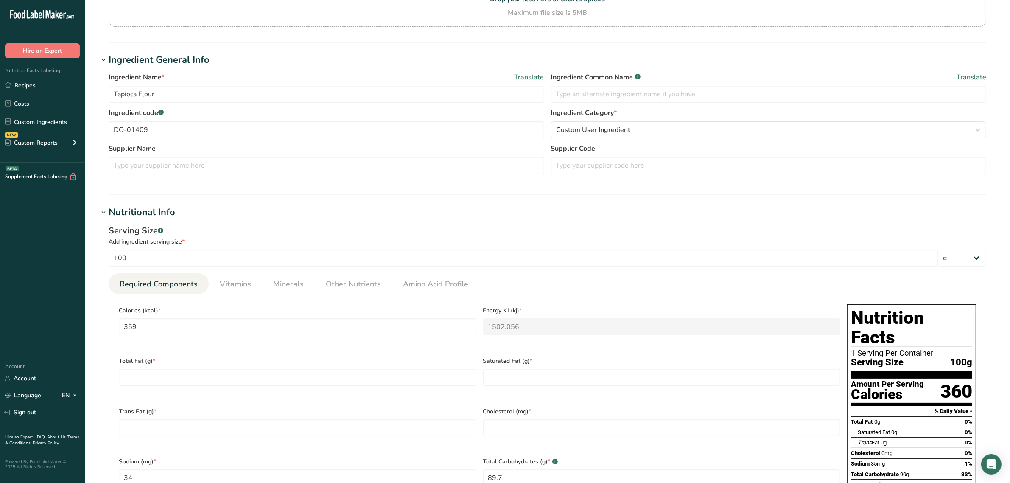 This screenshot has height=483, width=1010. What do you see at coordinates (326, 94) in the screenshot?
I see `input: Type your ingredient name here` at bounding box center [326, 94].